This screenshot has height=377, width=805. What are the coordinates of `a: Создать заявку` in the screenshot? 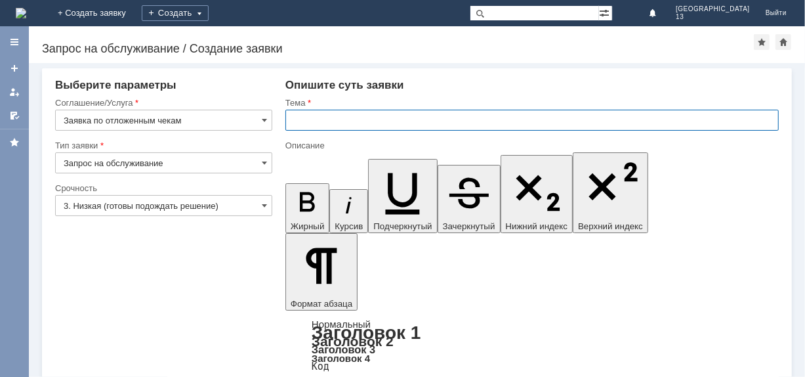 It's located at (14, 68).